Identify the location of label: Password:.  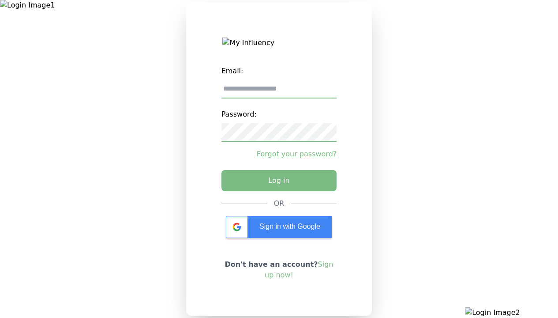
(279, 114).